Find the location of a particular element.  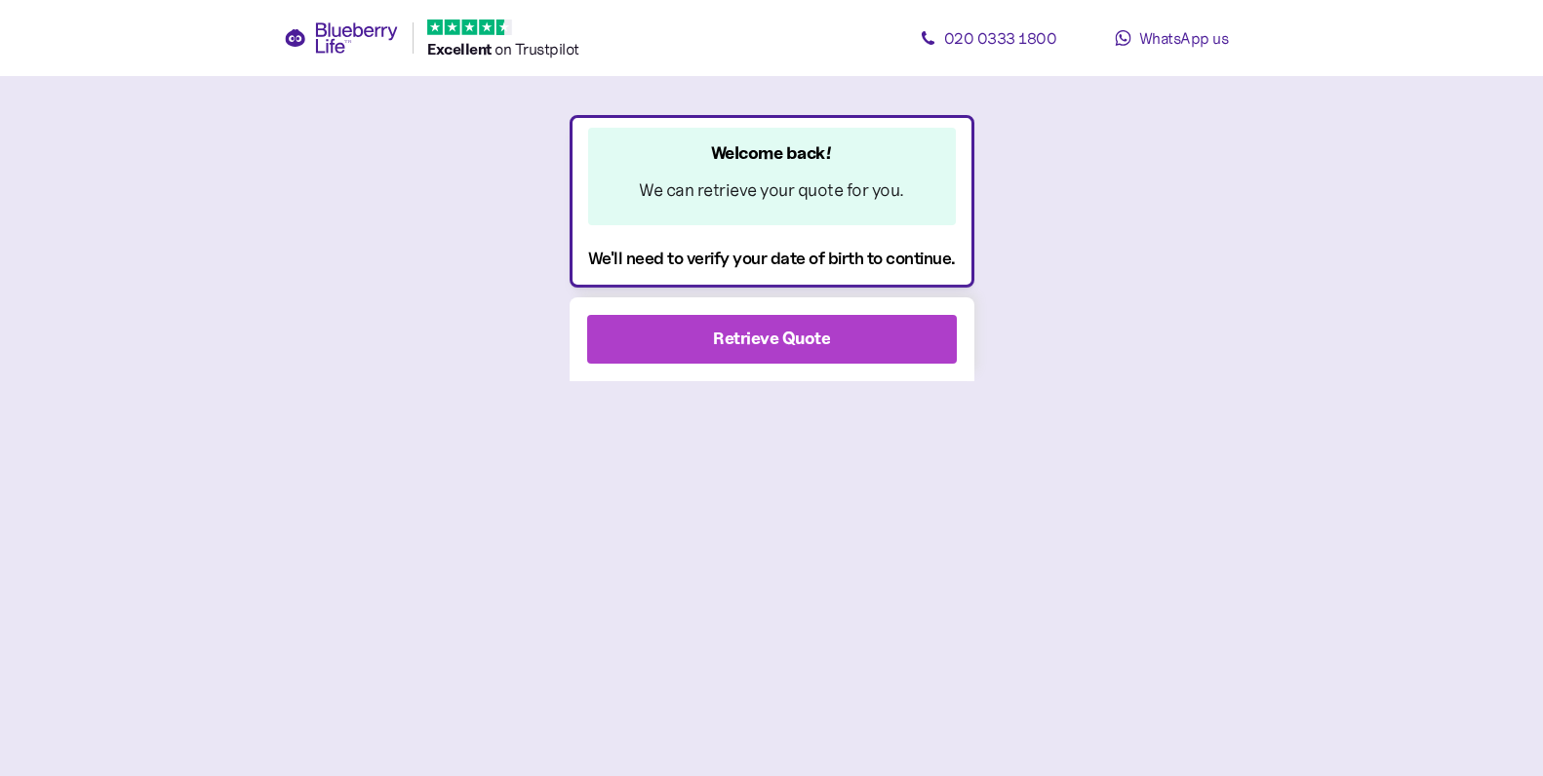

a: WhatsApp us is located at coordinates (1171, 38).